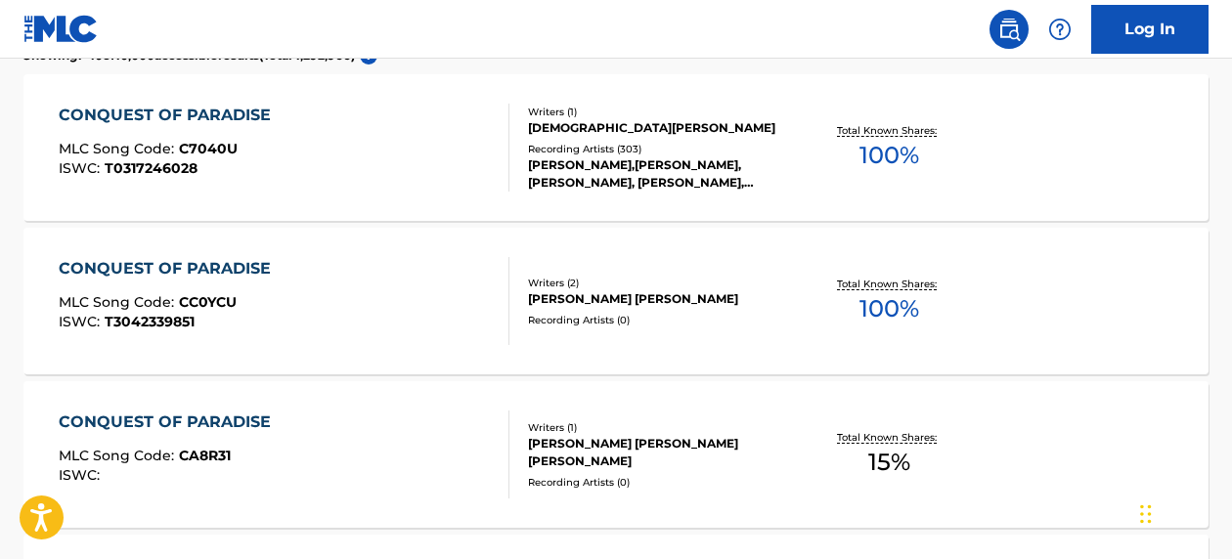 This screenshot has width=1232, height=559. What do you see at coordinates (61, 28) in the screenshot?
I see `img: MLC Logo` at bounding box center [61, 28].